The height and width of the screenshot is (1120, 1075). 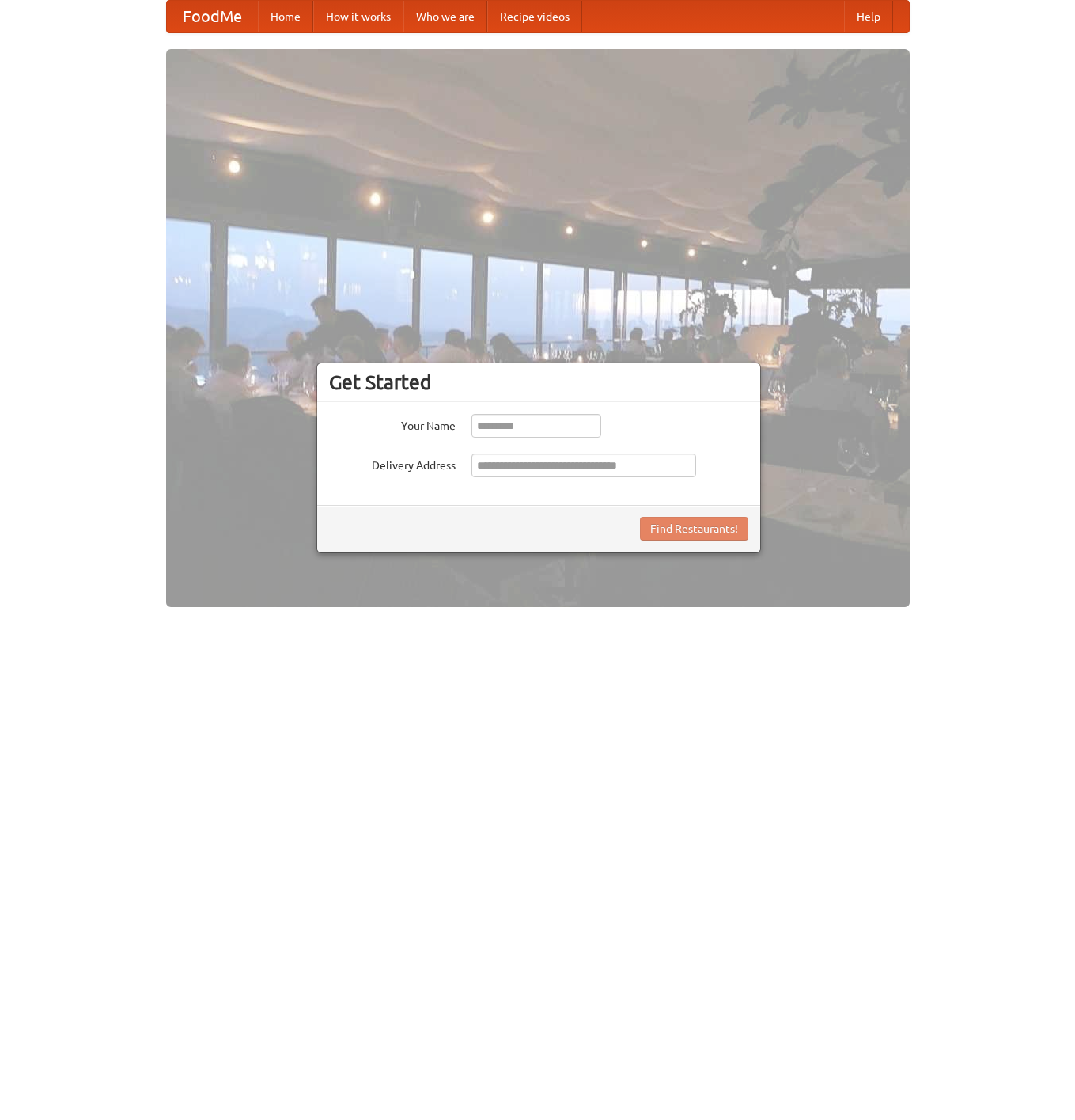 What do you see at coordinates (286, 17) in the screenshot?
I see `a: Home` at bounding box center [286, 17].